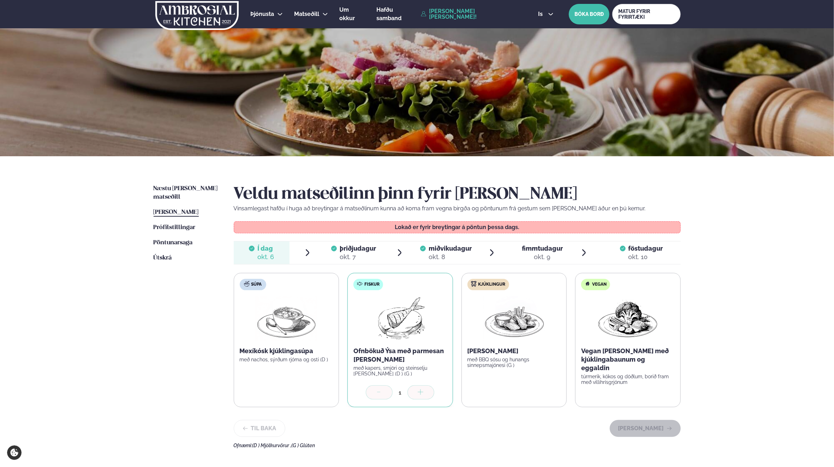 The image size is (834, 467). What do you see at coordinates (303, 445) in the screenshot?
I see `span: (G ) Glúten` at bounding box center [303, 445].